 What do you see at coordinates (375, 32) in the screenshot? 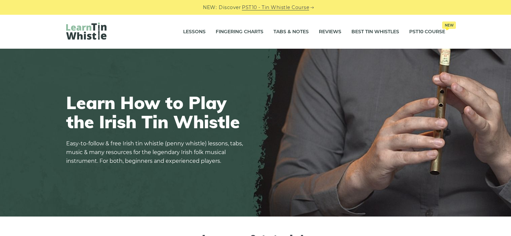
I see `a: Best Tin Whistles` at bounding box center [375, 32].